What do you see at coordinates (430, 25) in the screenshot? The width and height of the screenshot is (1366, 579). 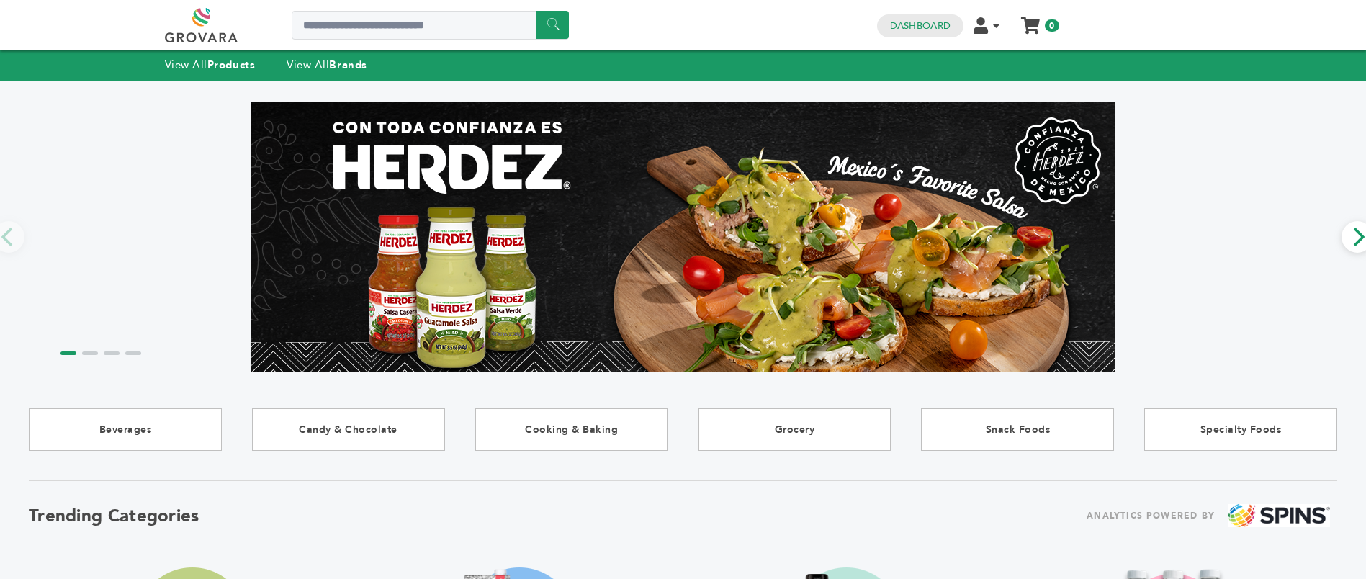 I see `input: Search a product or brand...` at bounding box center [430, 25].